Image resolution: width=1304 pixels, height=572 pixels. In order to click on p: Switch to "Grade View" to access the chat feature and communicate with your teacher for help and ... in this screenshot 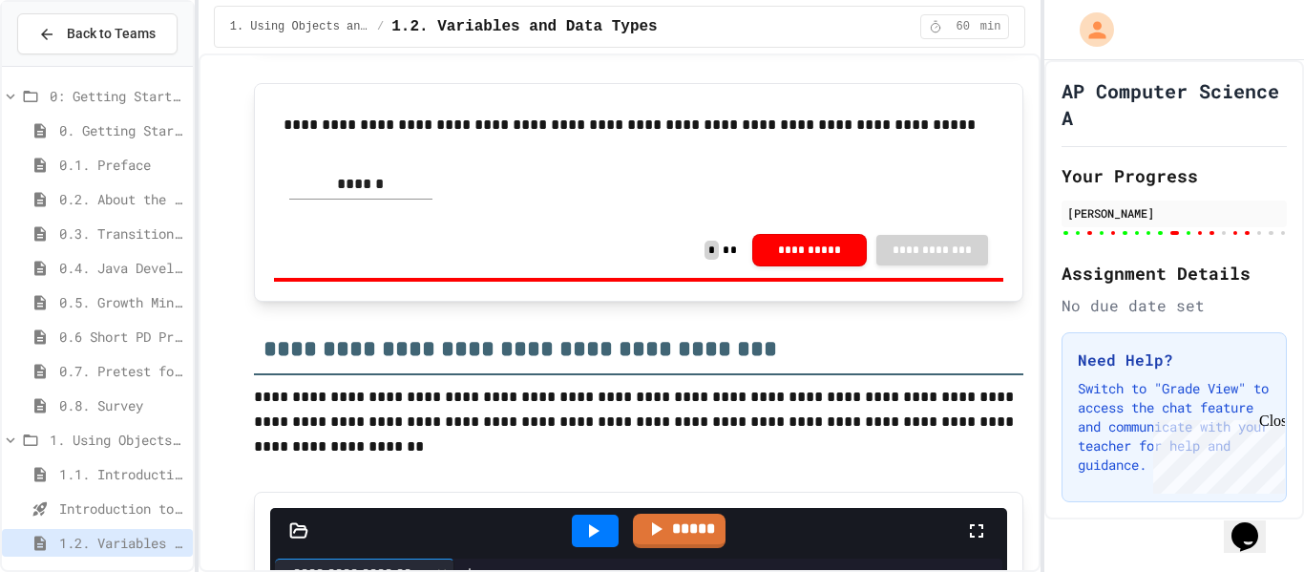, I will do `click(1174, 427)`.